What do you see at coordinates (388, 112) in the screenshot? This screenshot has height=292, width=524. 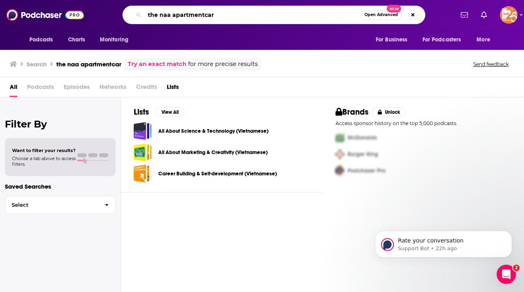 I see `button: Unlock` at bounding box center [388, 112].